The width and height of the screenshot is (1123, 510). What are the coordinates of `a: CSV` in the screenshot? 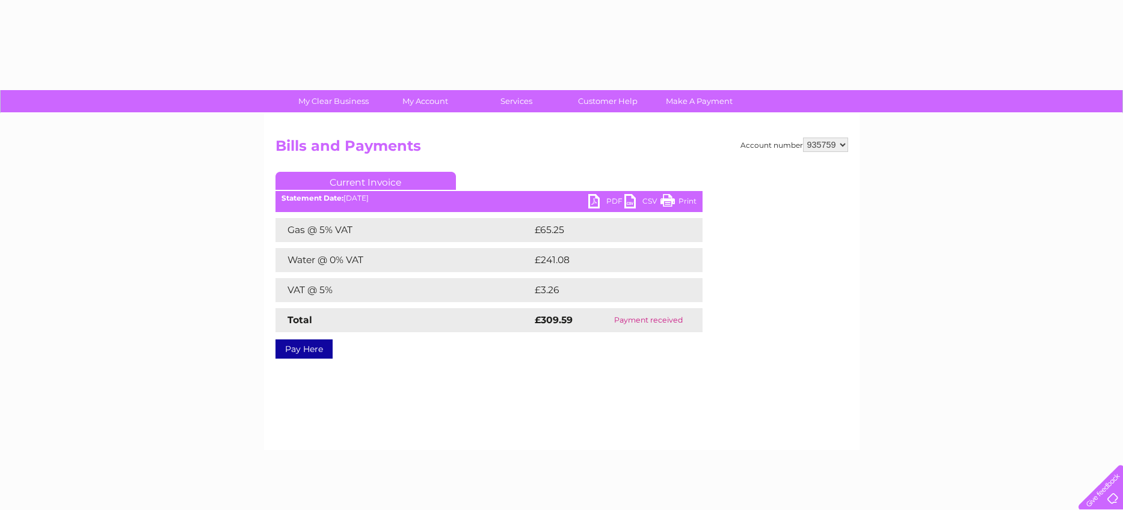 It's located at (642, 203).